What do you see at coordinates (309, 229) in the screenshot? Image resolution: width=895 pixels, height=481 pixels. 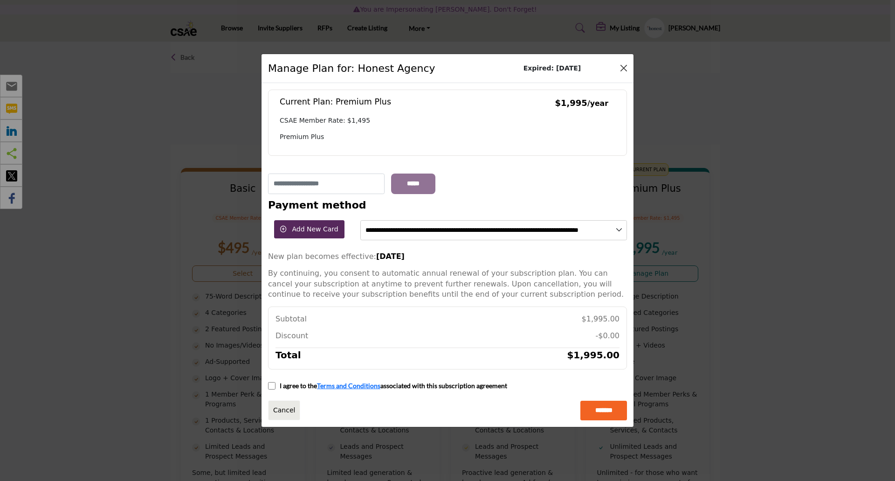 I see `button: Add New Card` at bounding box center [309, 229].